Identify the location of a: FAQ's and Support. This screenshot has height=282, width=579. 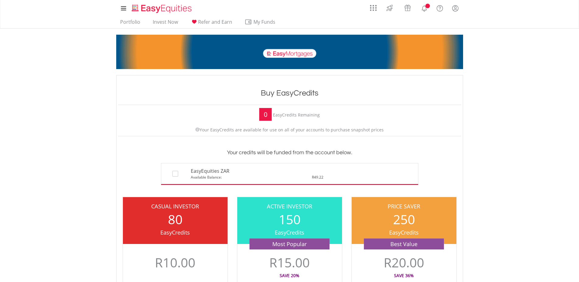
(440, 8).